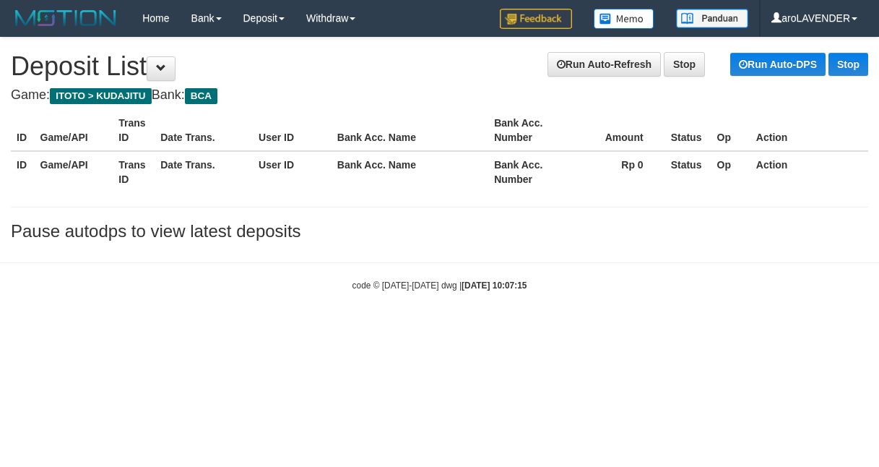 Image resolution: width=879 pixels, height=467 pixels. Describe the element at coordinates (778, 64) in the screenshot. I see `a: Run Auto-DPS` at that location.